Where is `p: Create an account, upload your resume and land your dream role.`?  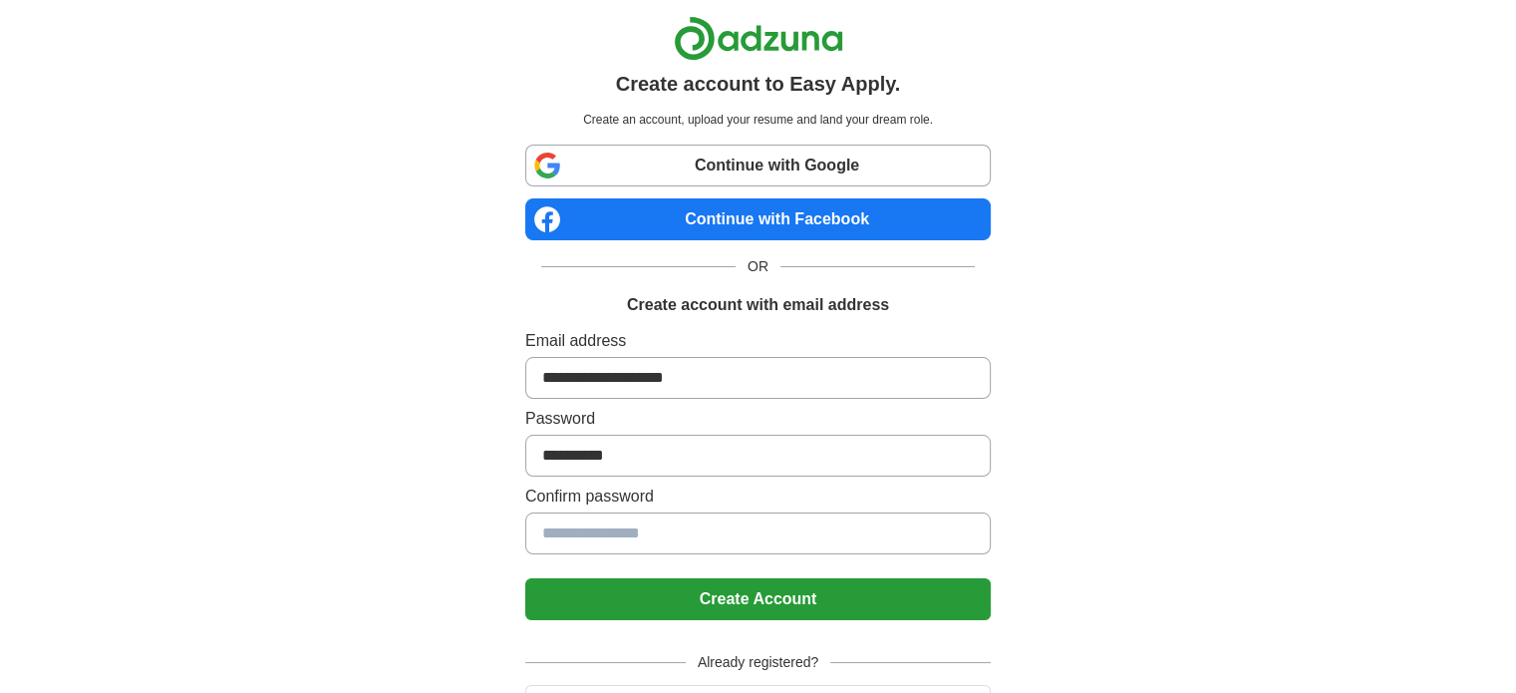 p: Create an account, upload your resume and land your dream role. is located at coordinates (757, 120).